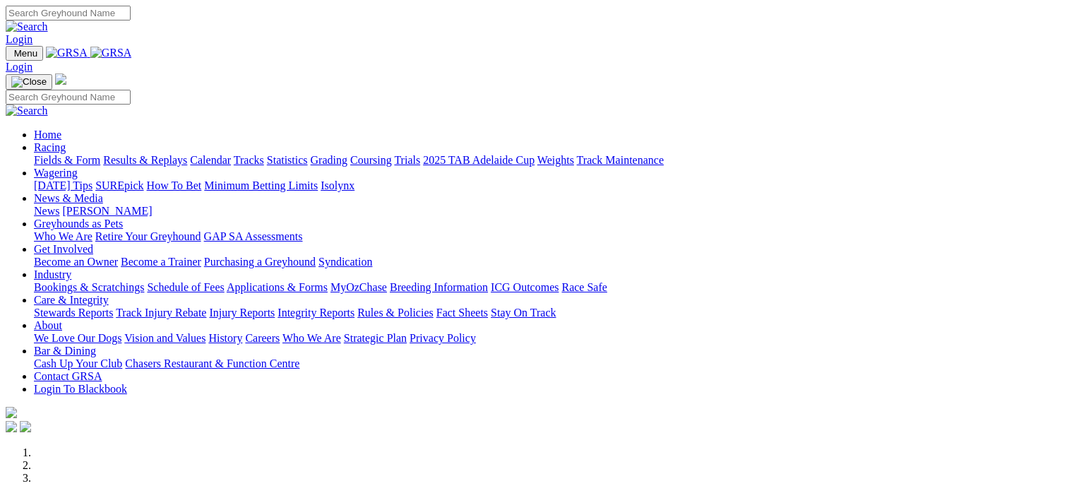 This screenshot has height=486, width=1074. I want to click on a: 2025 TAB Adelaide Cup, so click(479, 160).